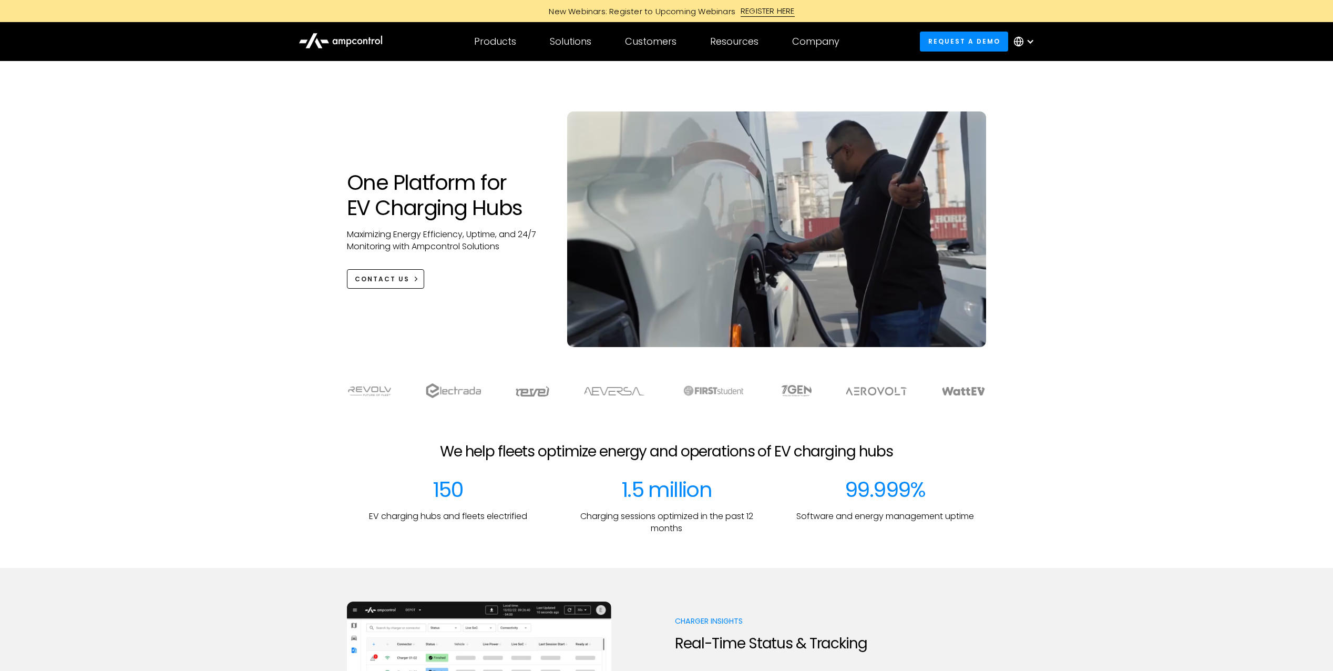 This screenshot has width=1333, height=671. I want to click on h2: Real-Time Status & Tracking, so click(776, 643).